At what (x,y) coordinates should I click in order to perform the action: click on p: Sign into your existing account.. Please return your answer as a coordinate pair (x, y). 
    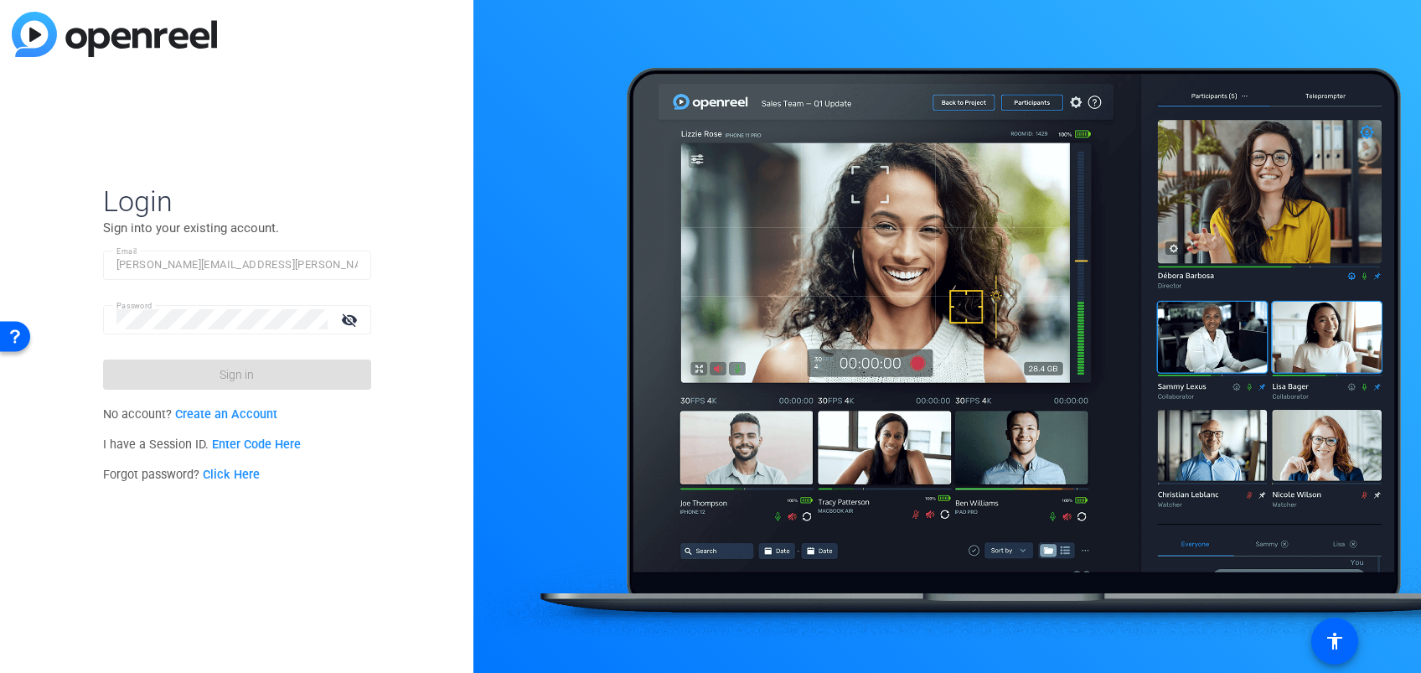
    Looking at the image, I should click on (237, 228).